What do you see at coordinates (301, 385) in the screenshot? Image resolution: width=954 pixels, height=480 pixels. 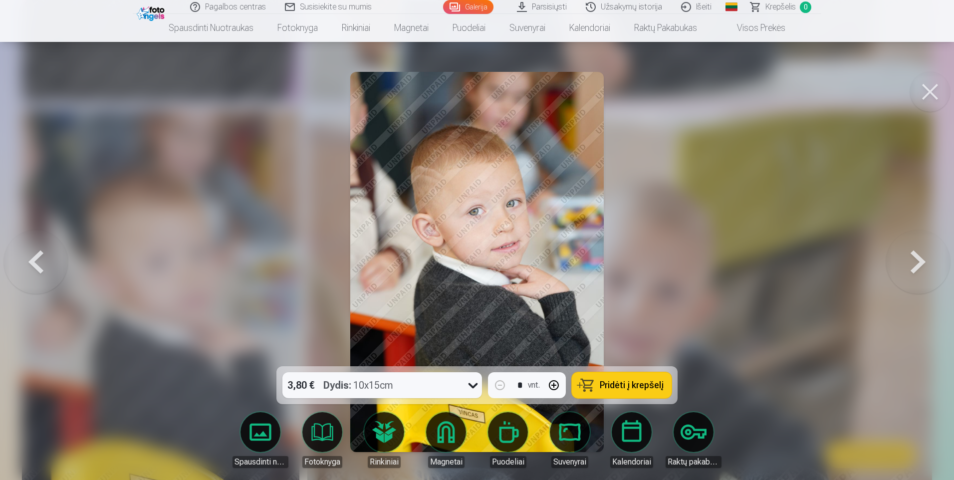 I see `div: 3,80 €` at bounding box center [301, 385].